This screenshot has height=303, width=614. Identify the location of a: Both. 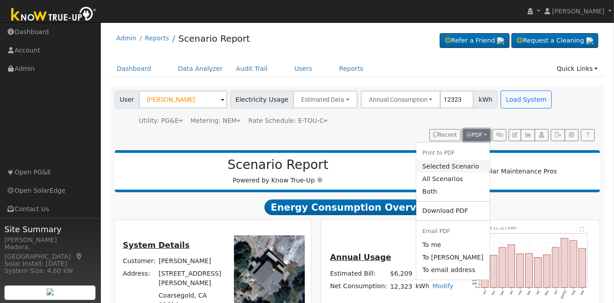
(452, 191).